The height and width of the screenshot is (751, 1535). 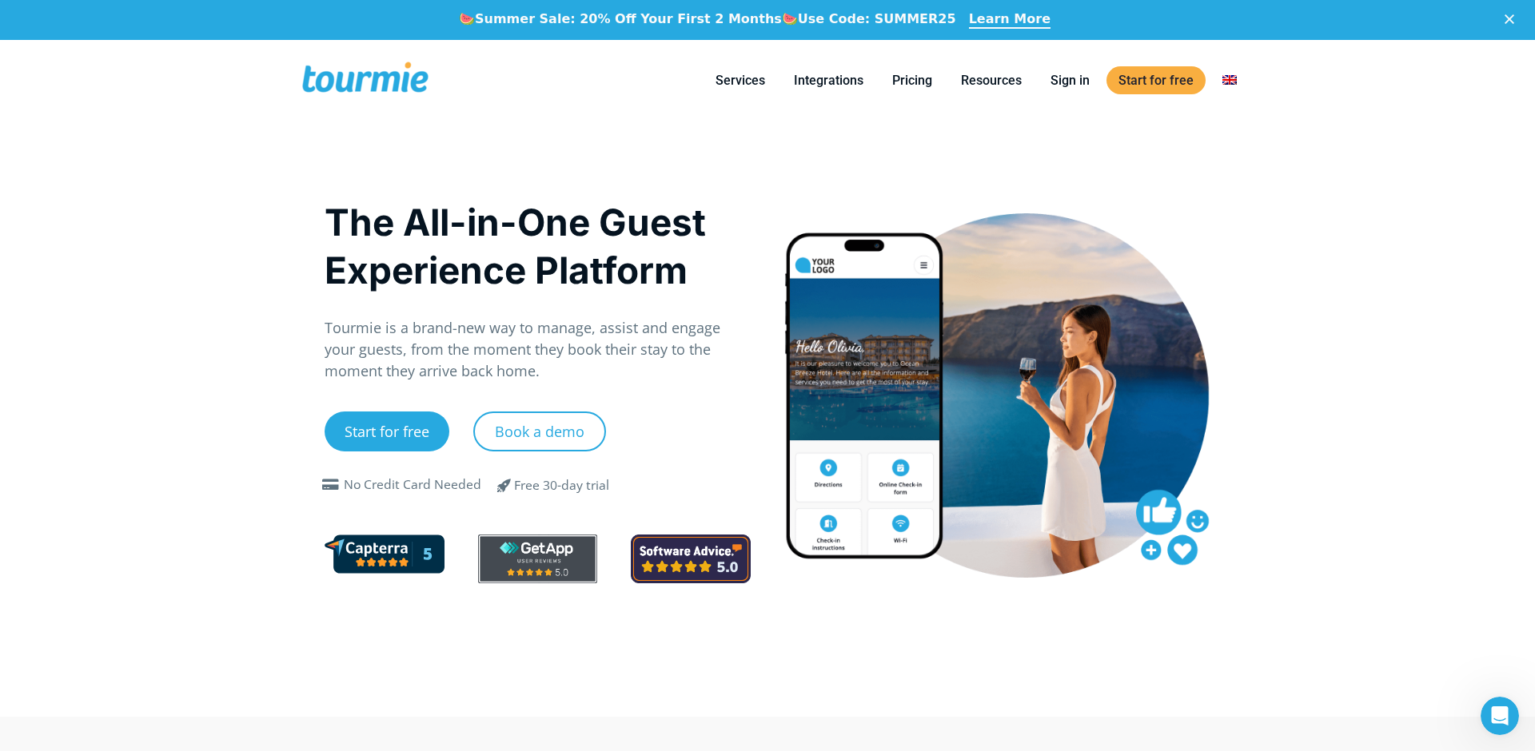 I want to click on b: Use Code: SUMMER25, so click(x=877, y=18).